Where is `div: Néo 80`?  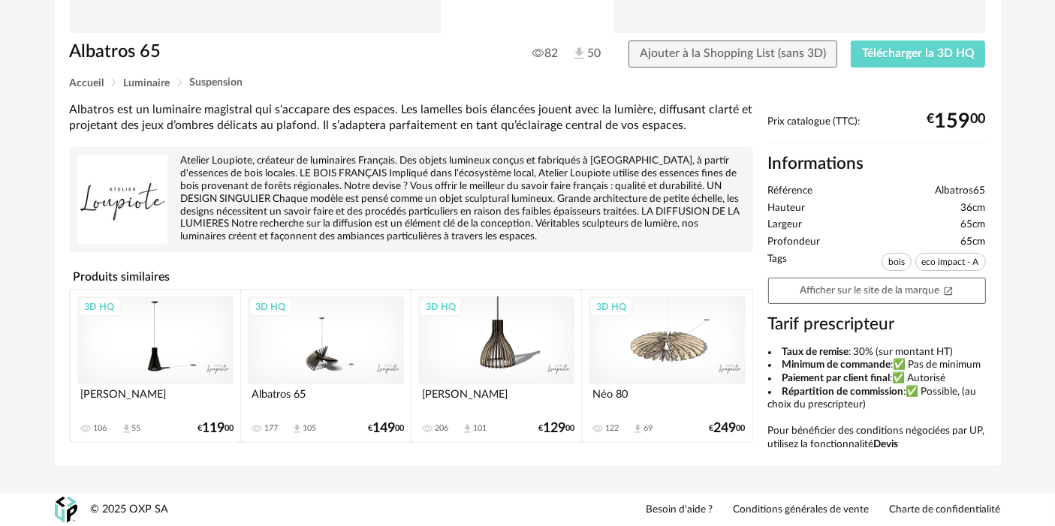 div: Néo 80 is located at coordinates (667, 399).